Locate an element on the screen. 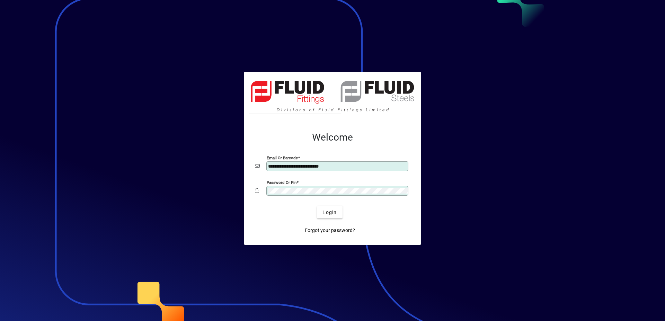 The height and width of the screenshot is (321, 665). mat-label: Email or Barcode is located at coordinates (282, 158).